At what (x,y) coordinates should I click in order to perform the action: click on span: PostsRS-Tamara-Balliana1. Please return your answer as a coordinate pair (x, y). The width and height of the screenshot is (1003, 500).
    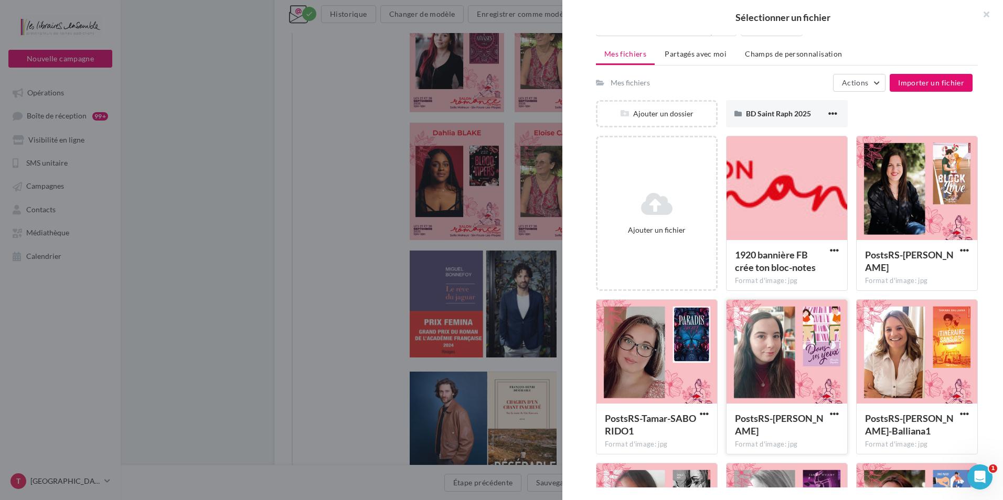
    Looking at the image, I should click on (909, 425).